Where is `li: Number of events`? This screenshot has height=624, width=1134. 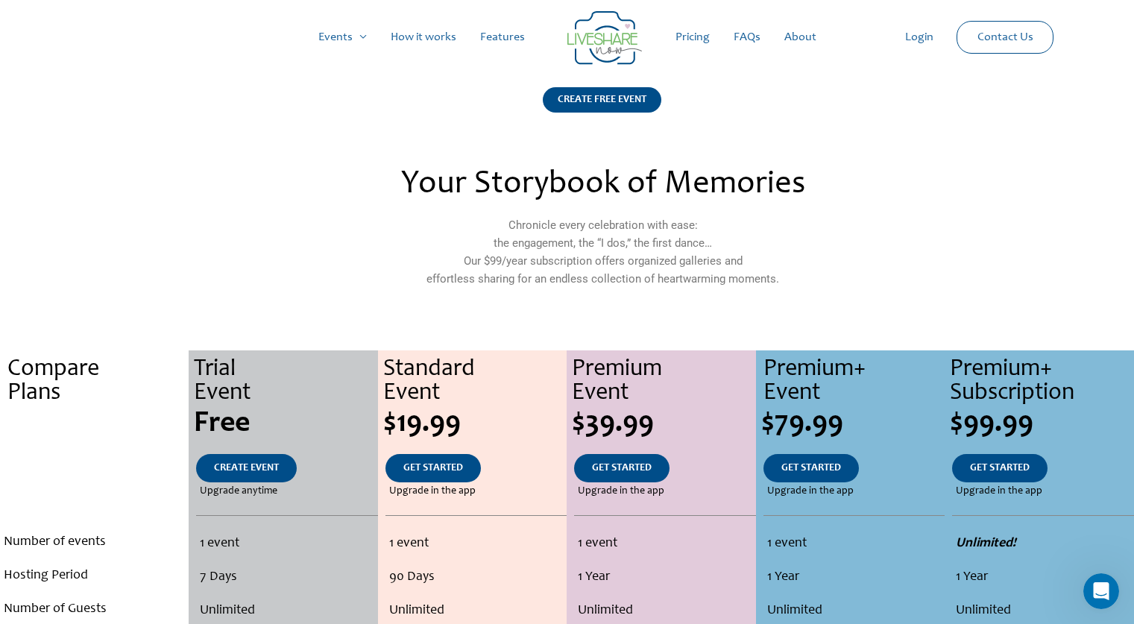 li: Number of events is located at coordinates (94, 542).